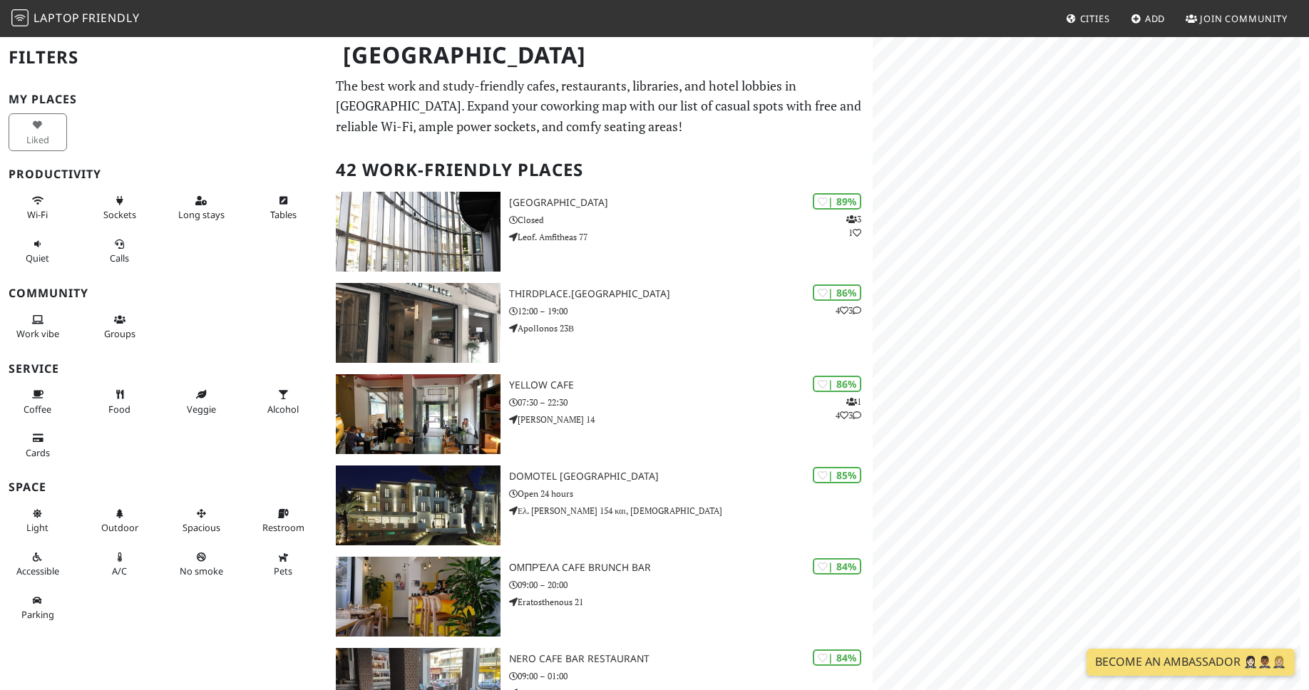 The height and width of the screenshot is (690, 1309). What do you see at coordinates (20, 18) in the screenshot?
I see `img: LaptopFriendly` at bounding box center [20, 18].